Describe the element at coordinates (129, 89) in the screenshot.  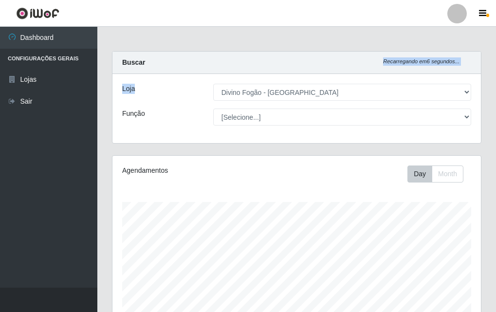
I see `label: Loja` at that location.